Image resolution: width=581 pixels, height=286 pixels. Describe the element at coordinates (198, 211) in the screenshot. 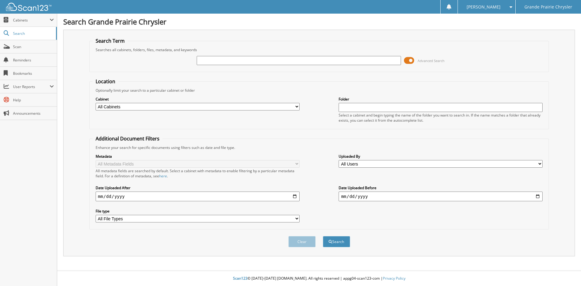

I see `label: File type` at that location.